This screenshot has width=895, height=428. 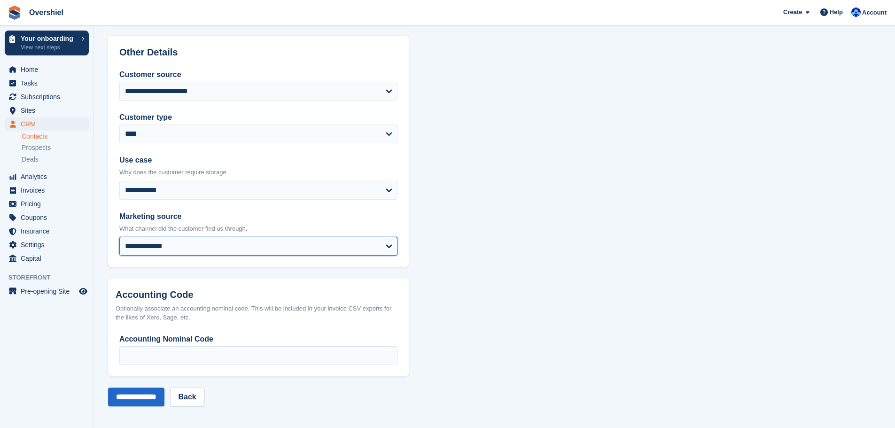 I want to click on span: Pre-opening Site, so click(x=49, y=291).